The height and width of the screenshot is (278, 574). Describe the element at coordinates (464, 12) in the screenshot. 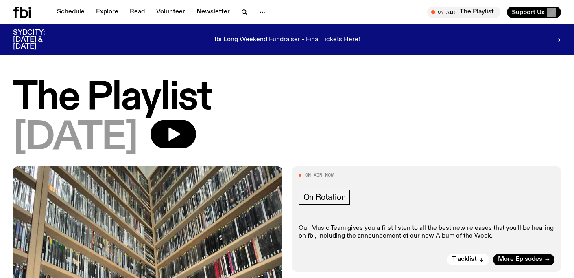

I see `button: On AirThe Playlist` at that location.